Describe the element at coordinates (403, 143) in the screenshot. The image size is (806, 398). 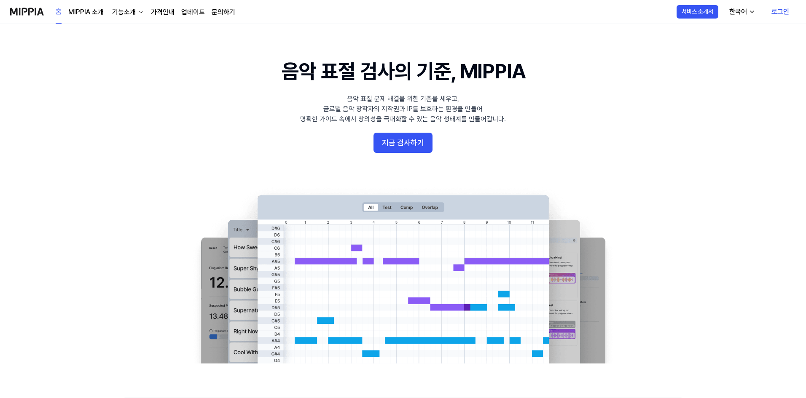
I see `a: 지금 검사하기` at that location.